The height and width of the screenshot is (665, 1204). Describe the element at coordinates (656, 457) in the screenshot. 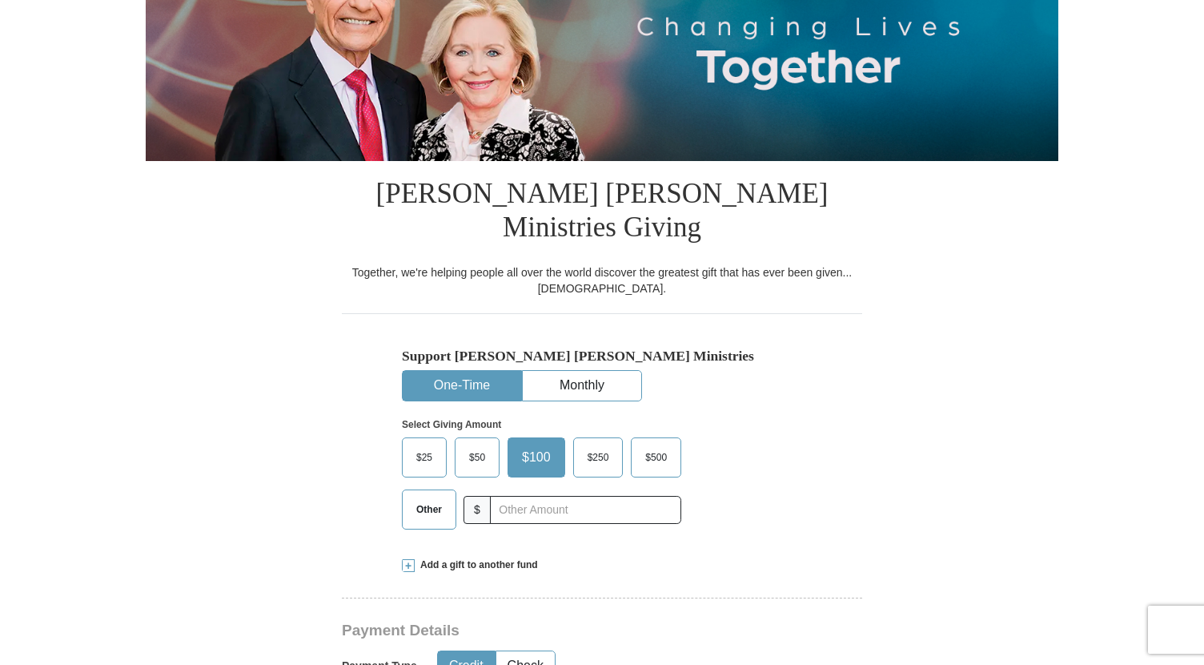

I see `span: $500` at that location.